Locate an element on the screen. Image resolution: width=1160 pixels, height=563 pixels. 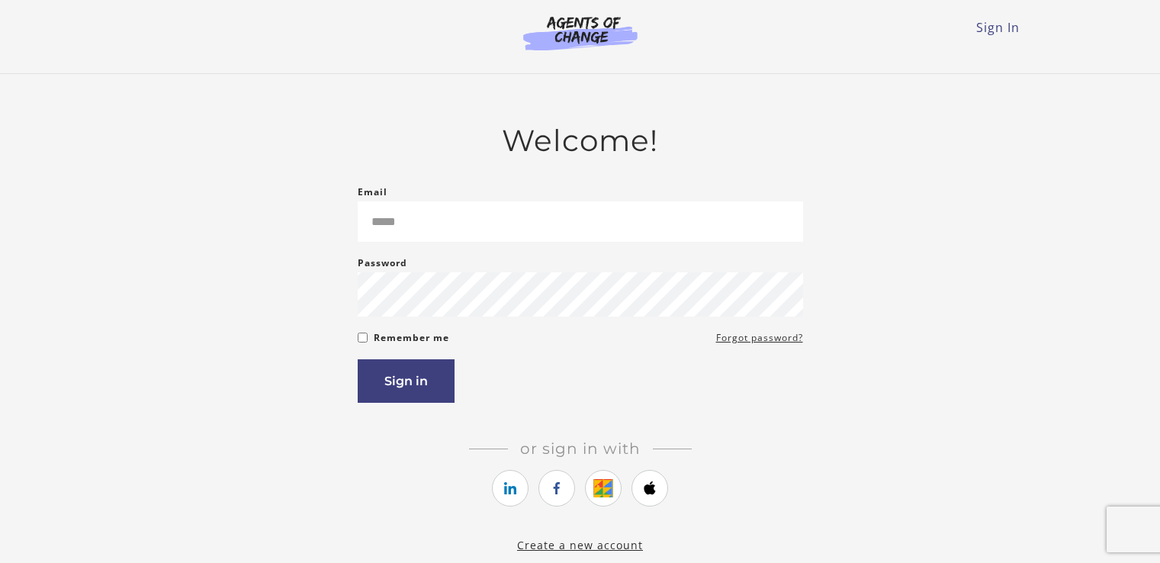
h2: Welcome! is located at coordinates (581, 140).